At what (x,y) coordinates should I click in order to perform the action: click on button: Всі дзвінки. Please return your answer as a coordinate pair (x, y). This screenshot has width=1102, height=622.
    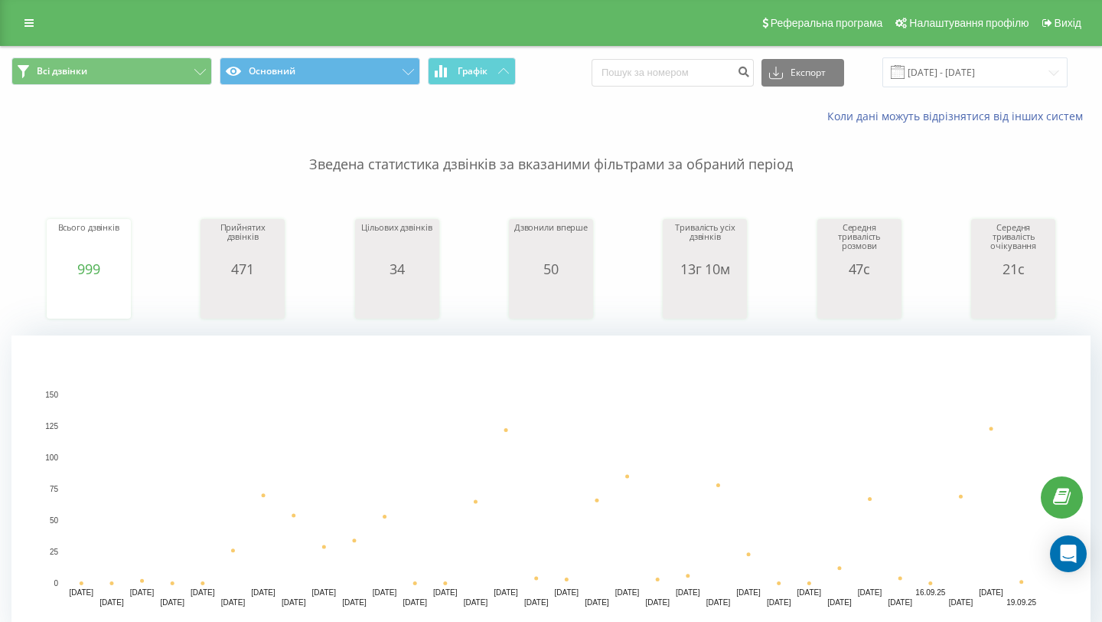
    Looking at the image, I should click on (112, 71).